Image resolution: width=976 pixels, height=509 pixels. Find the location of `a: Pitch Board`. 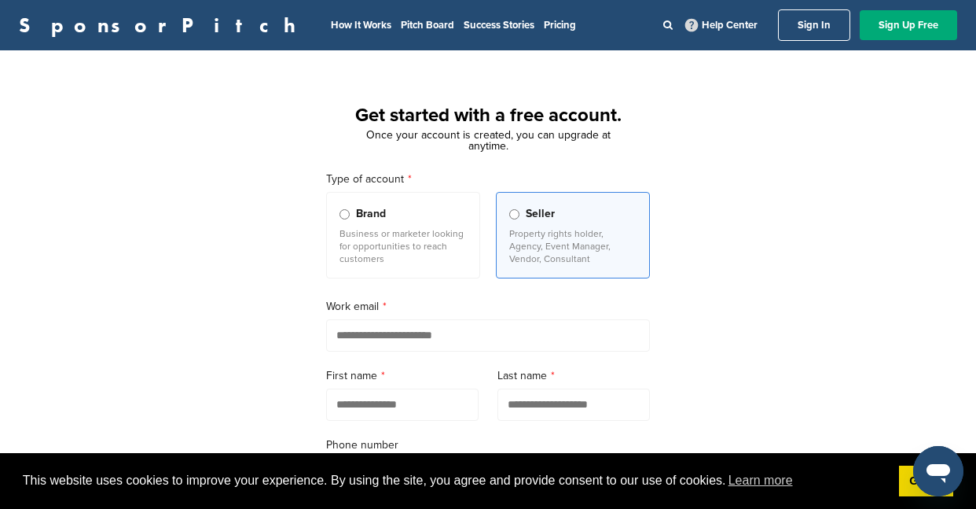

a: Pitch Board is located at coordinates (428, 25).